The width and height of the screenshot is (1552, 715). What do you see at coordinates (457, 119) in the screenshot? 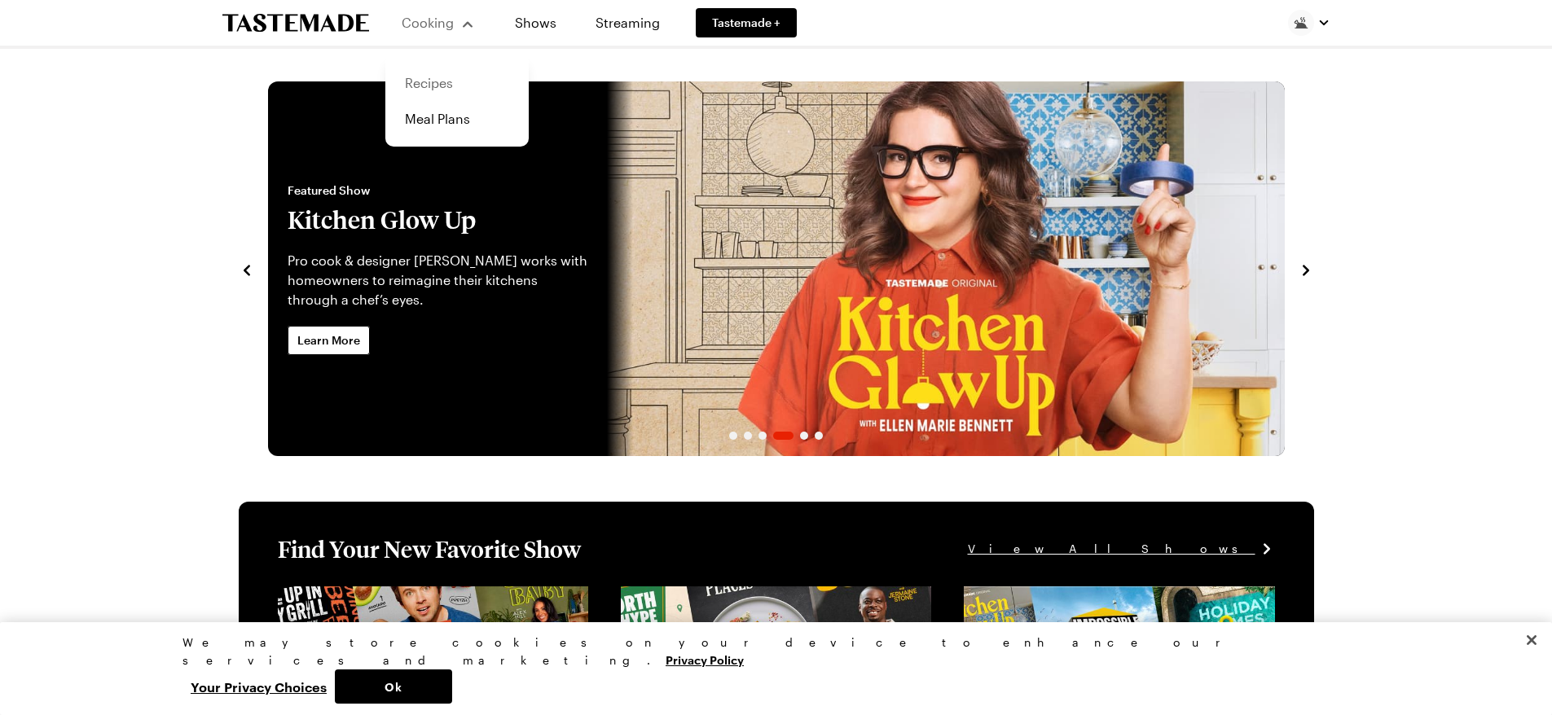
I see `a: Meal Plans` at bounding box center [457, 119].